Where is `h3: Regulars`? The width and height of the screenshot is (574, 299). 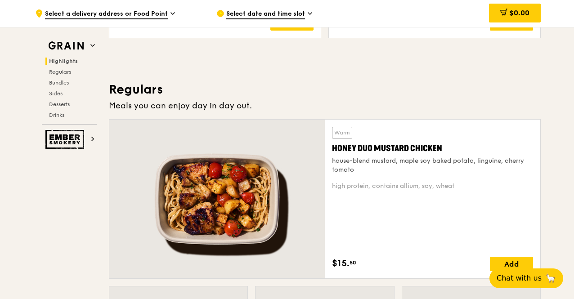
h3: Regulars is located at coordinates (325, 89).